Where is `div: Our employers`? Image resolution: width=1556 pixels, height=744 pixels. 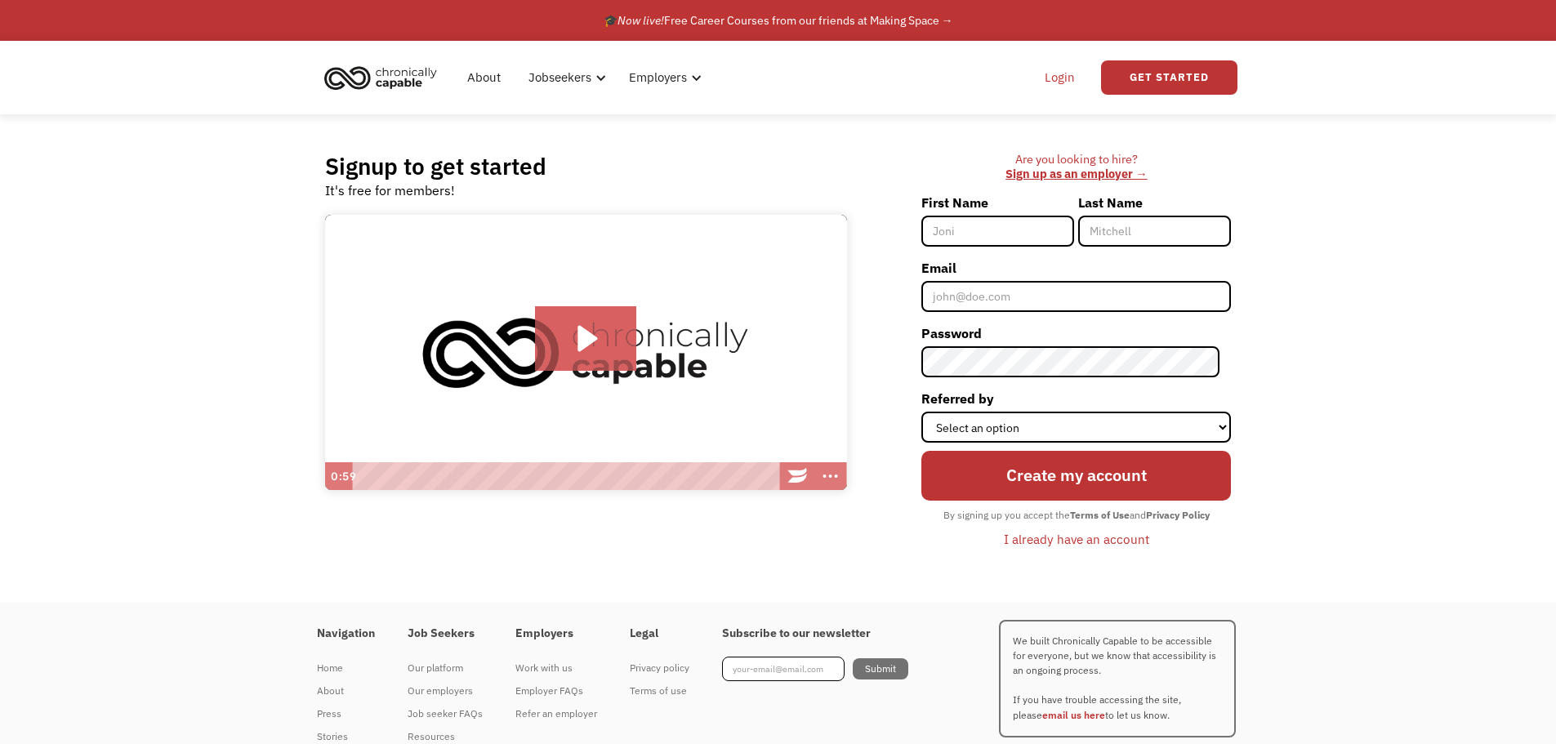
div: Our employers is located at coordinates (445, 691).